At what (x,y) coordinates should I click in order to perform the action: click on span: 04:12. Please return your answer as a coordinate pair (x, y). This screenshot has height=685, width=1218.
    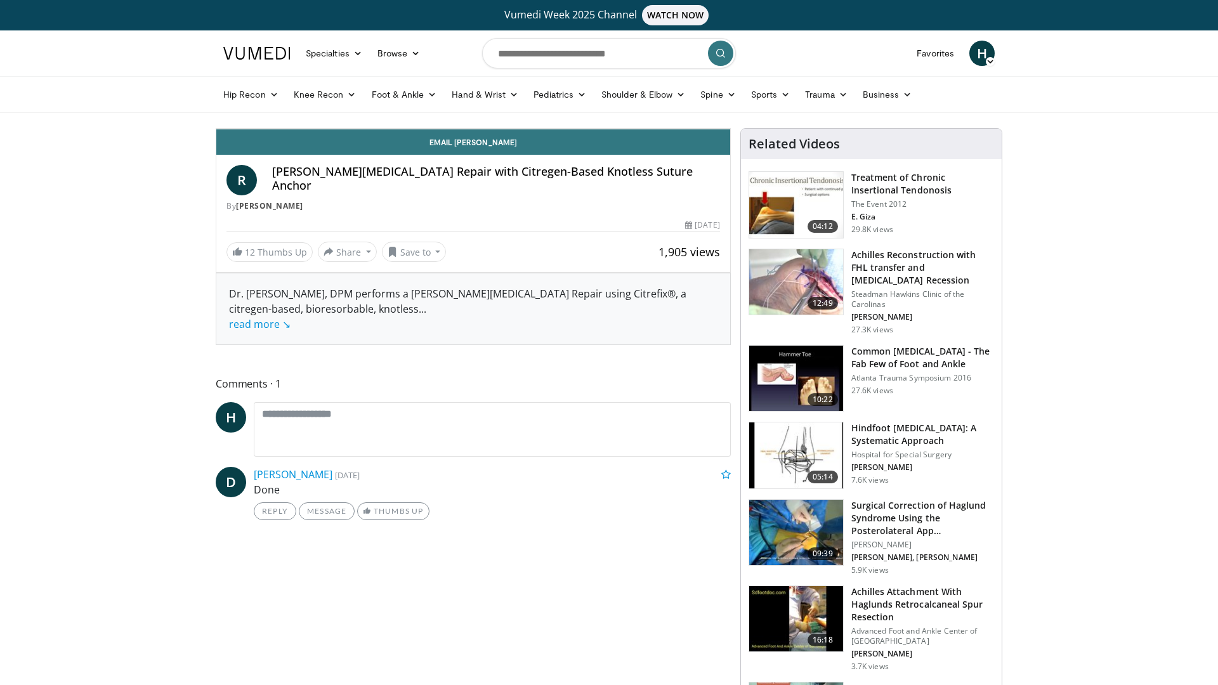
    Looking at the image, I should click on (822, 226).